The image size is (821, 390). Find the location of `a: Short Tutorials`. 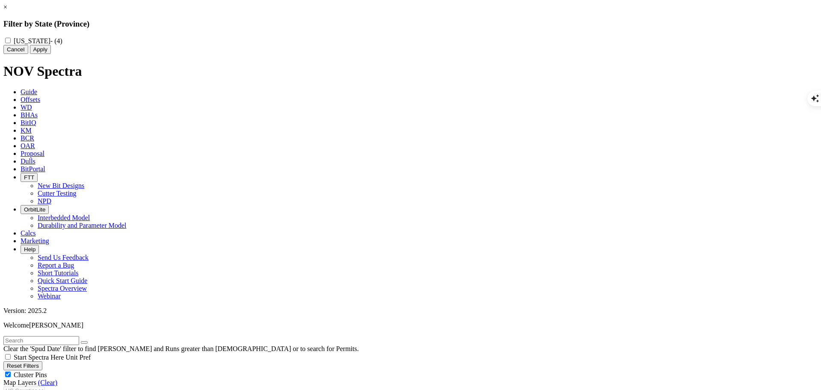

a: Short Tutorials is located at coordinates (58, 272).